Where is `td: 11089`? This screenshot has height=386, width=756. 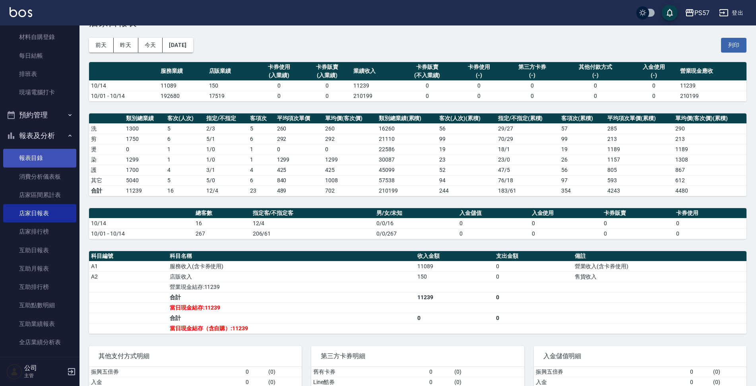 td: 11089 is located at coordinates (182, 85).